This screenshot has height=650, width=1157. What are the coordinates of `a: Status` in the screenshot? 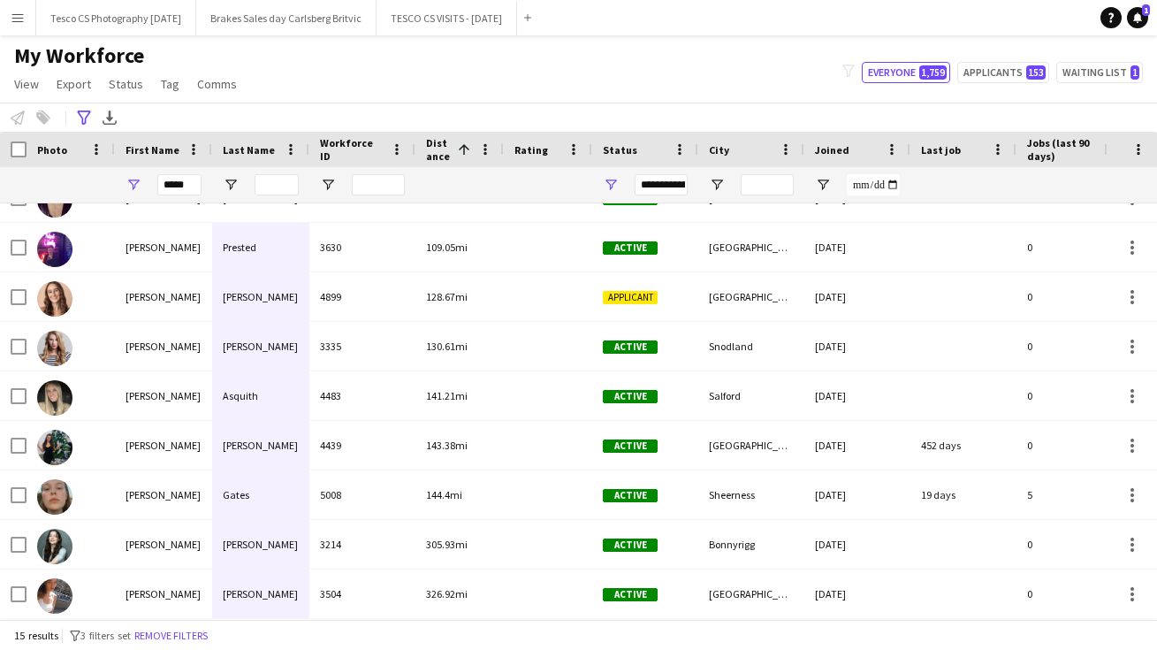 It's located at (126, 84).